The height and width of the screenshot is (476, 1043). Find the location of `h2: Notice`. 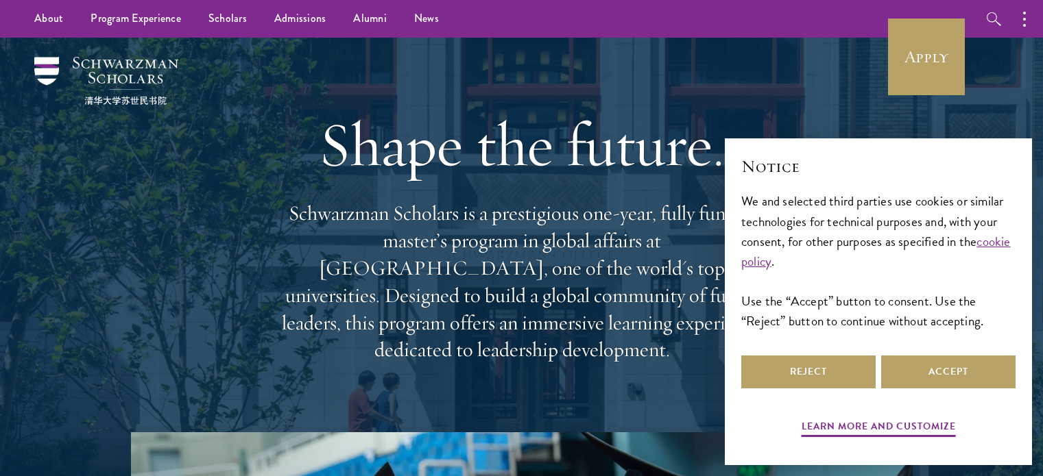

h2: Notice is located at coordinates (878, 167).